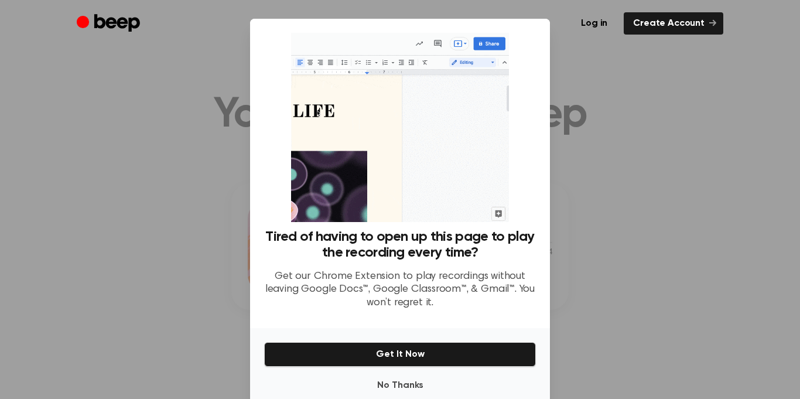 Image resolution: width=800 pixels, height=399 pixels. Describe the element at coordinates (673, 23) in the screenshot. I see `a: Create Account` at that location.